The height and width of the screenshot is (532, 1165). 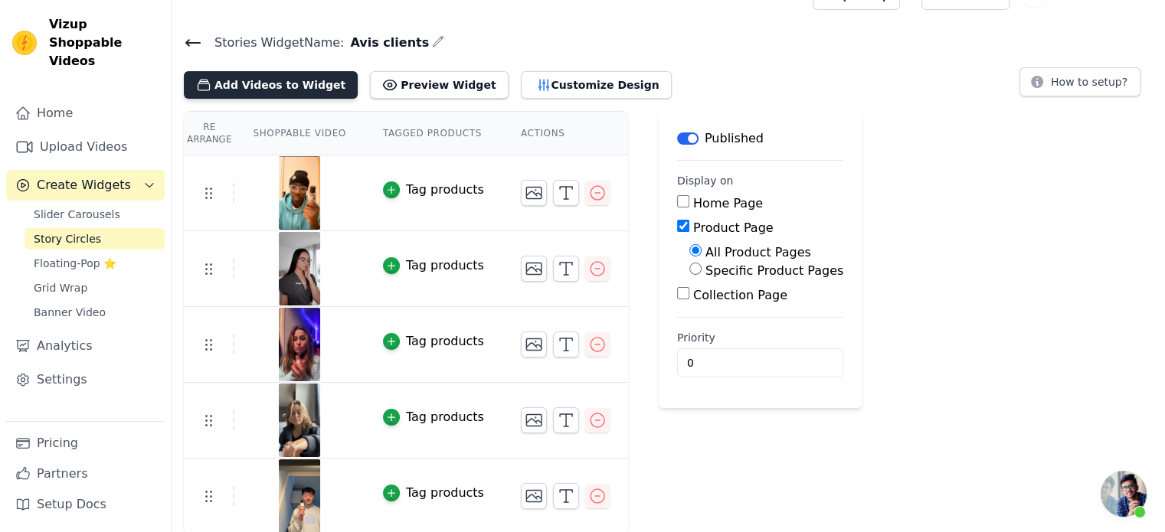 What do you see at coordinates (439, 85) in the screenshot?
I see `button: Preview Widget` at bounding box center [439, 85].